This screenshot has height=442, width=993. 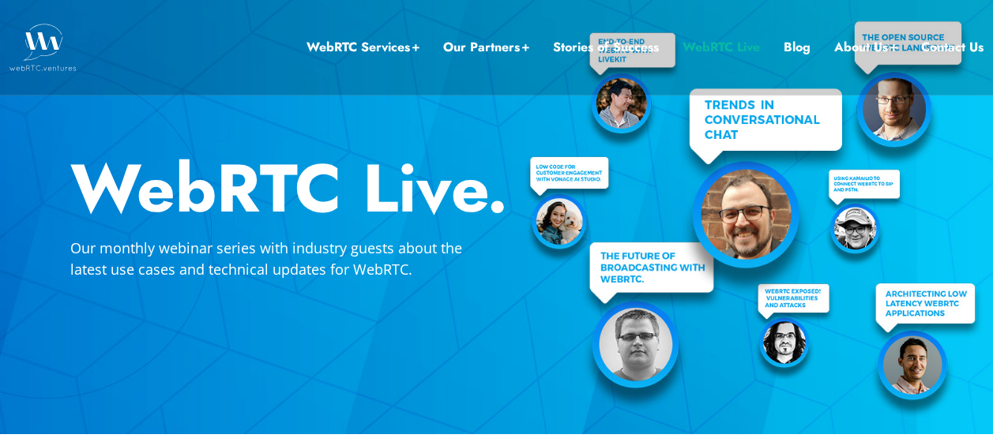 I want to click on a: About Us, so click(x=866, y=47).